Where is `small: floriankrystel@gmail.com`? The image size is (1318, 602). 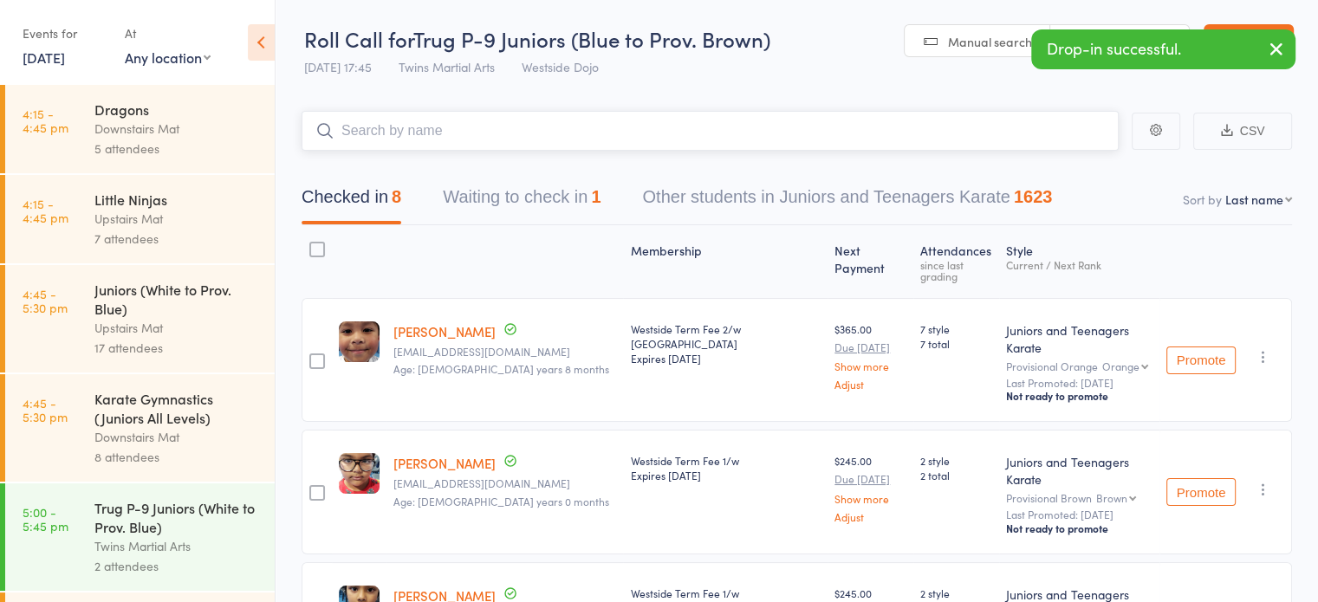 small: floriankrystel@gmail.com is located at coordinates (504, 352).